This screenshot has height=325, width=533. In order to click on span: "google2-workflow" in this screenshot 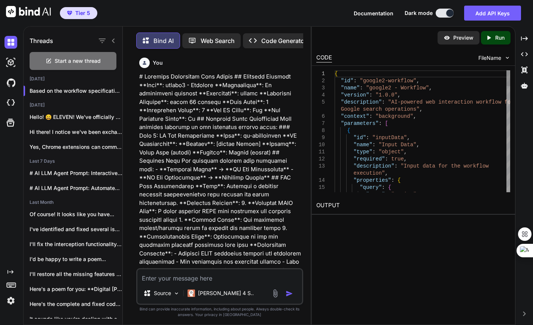, I will do `click(388, 81)`.